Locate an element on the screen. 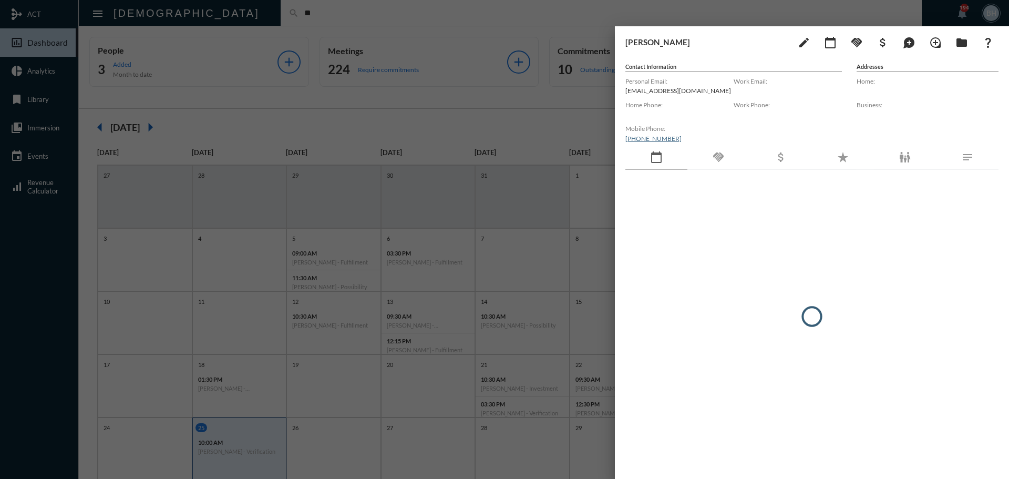 Image resolution: width=1009 pixels, height=479 pixels. label: Work Email: is located at coordinates (788, 81).